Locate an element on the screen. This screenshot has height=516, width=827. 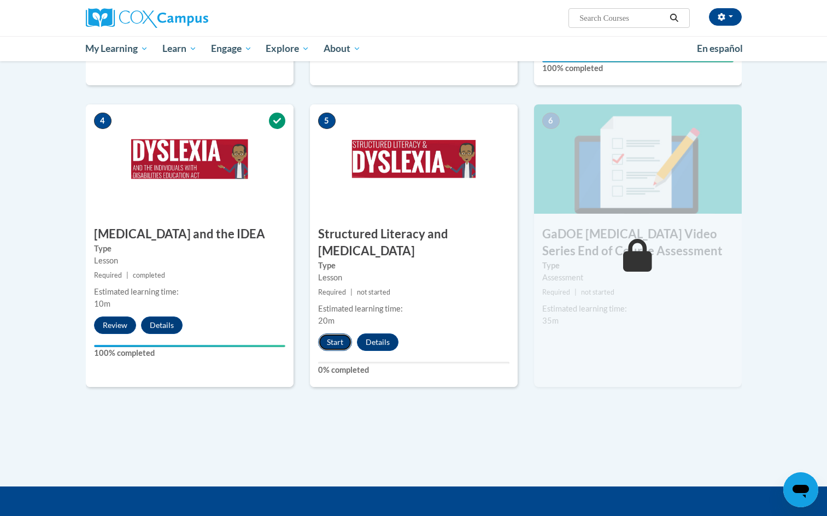
a: Engage is located at coordinates (231, 49).